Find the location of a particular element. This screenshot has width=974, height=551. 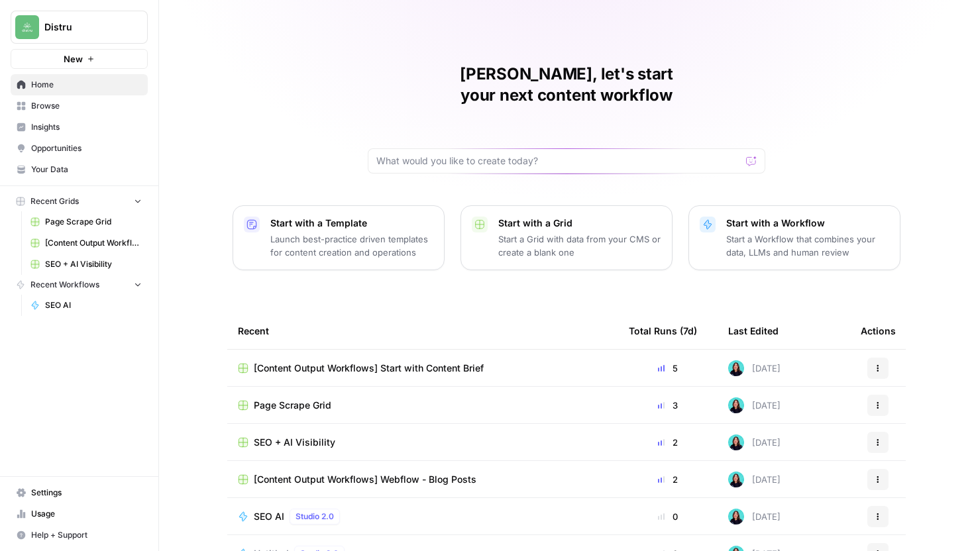

p: Start with a Grid is located at coordinates (580, 223).